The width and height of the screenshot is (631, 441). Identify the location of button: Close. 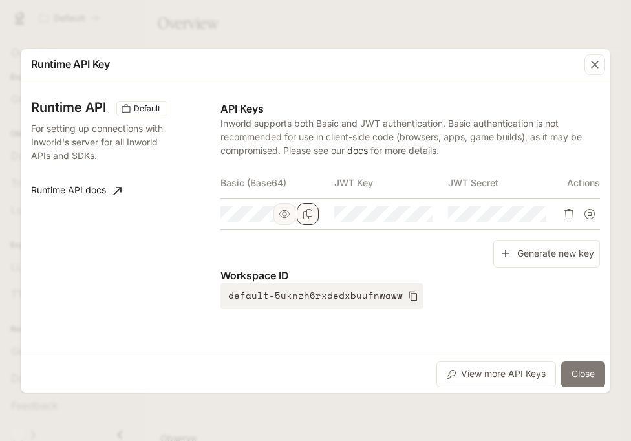
(583, 375).